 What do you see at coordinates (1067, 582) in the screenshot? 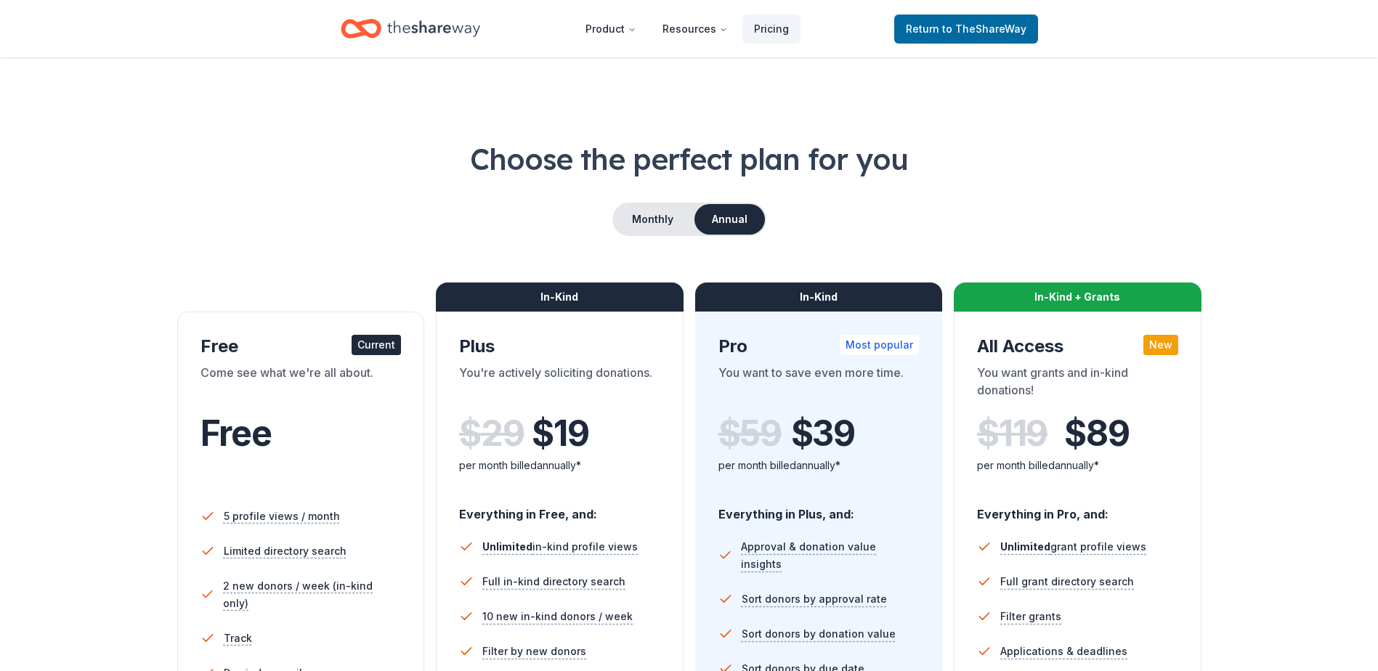
I see `span: Full grant directory search` at bounding box center [1067, 582].